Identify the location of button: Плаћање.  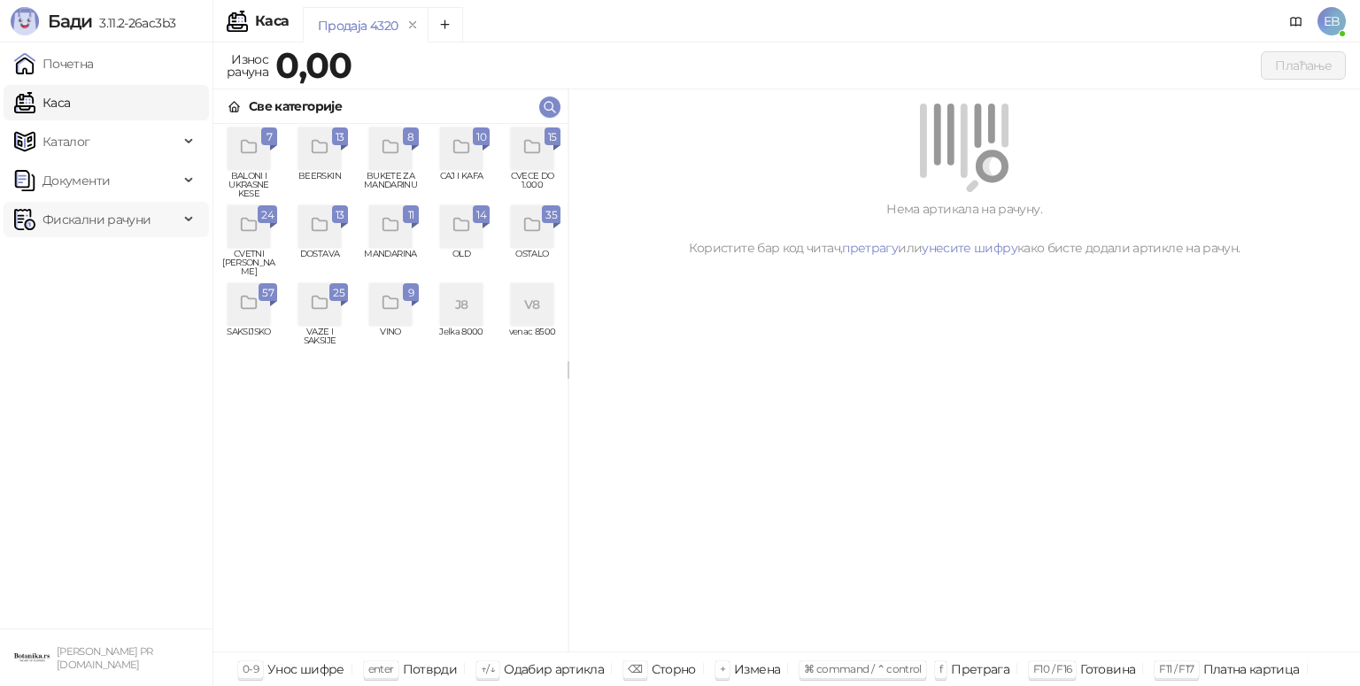
(1303, 66).